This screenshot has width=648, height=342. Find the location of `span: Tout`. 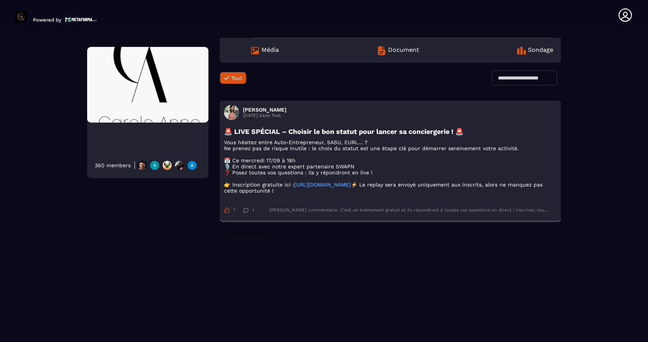

span: Tout is located at coordinates (236, 78).